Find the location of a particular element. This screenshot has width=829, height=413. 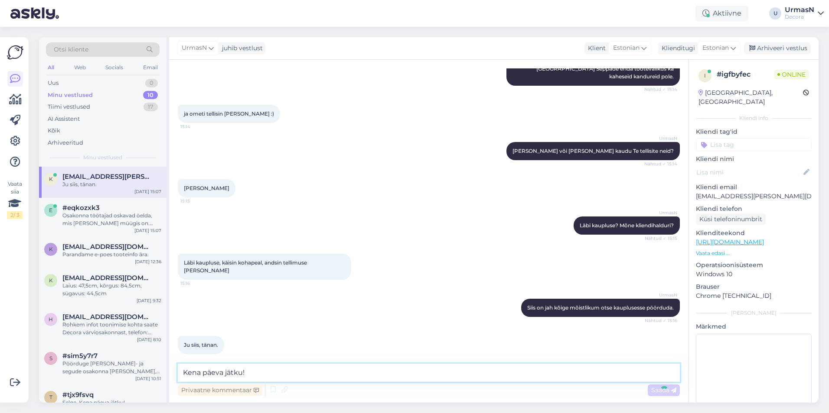

span: s is located at coordinates (51, 358).